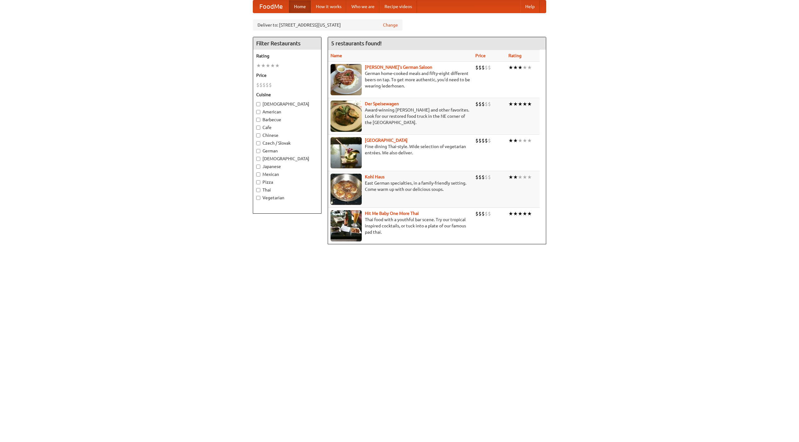 This screenshot has height=442, width=799. I want to click on img: babythai.jpg, so click(346, 226).